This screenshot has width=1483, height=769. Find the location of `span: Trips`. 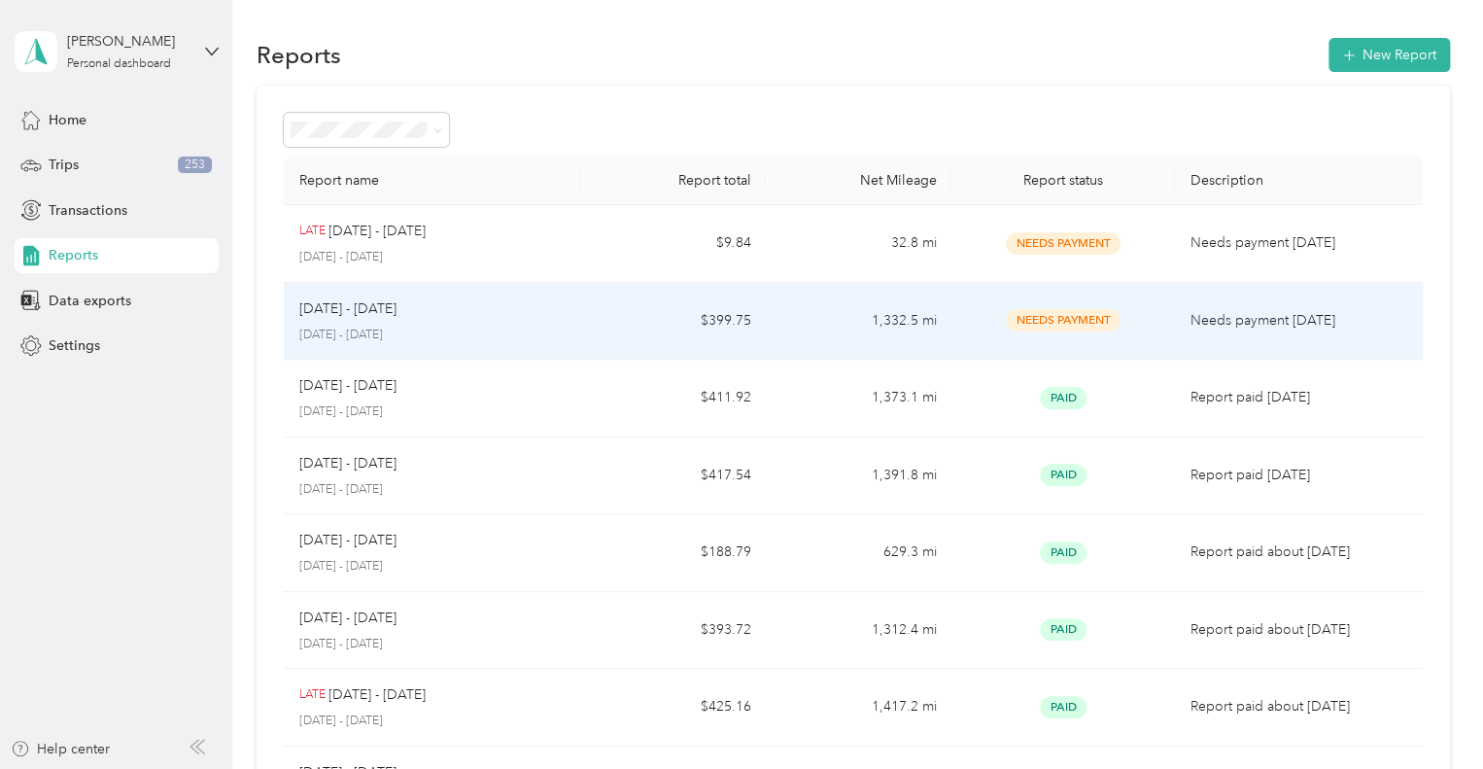

span: Trips is located at coordinates (63, 164).